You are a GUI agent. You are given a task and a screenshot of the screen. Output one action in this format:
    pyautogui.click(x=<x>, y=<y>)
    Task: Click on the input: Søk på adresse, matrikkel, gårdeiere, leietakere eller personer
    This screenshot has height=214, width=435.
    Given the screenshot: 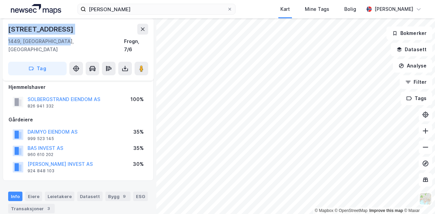 What is the action you would take?
    pyautogui.click(x=156, y=9)
    